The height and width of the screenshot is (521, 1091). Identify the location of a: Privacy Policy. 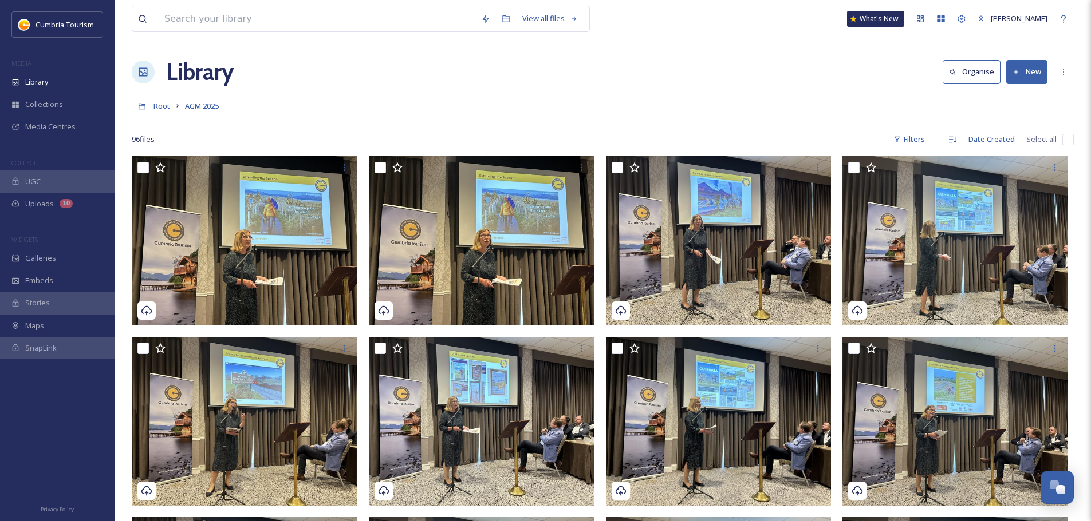
(57, 509).